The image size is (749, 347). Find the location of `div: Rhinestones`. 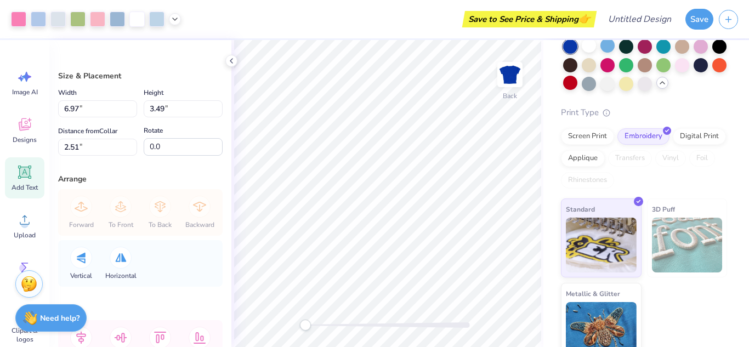

div: Rhinestones is located at coordinates (587, 180).